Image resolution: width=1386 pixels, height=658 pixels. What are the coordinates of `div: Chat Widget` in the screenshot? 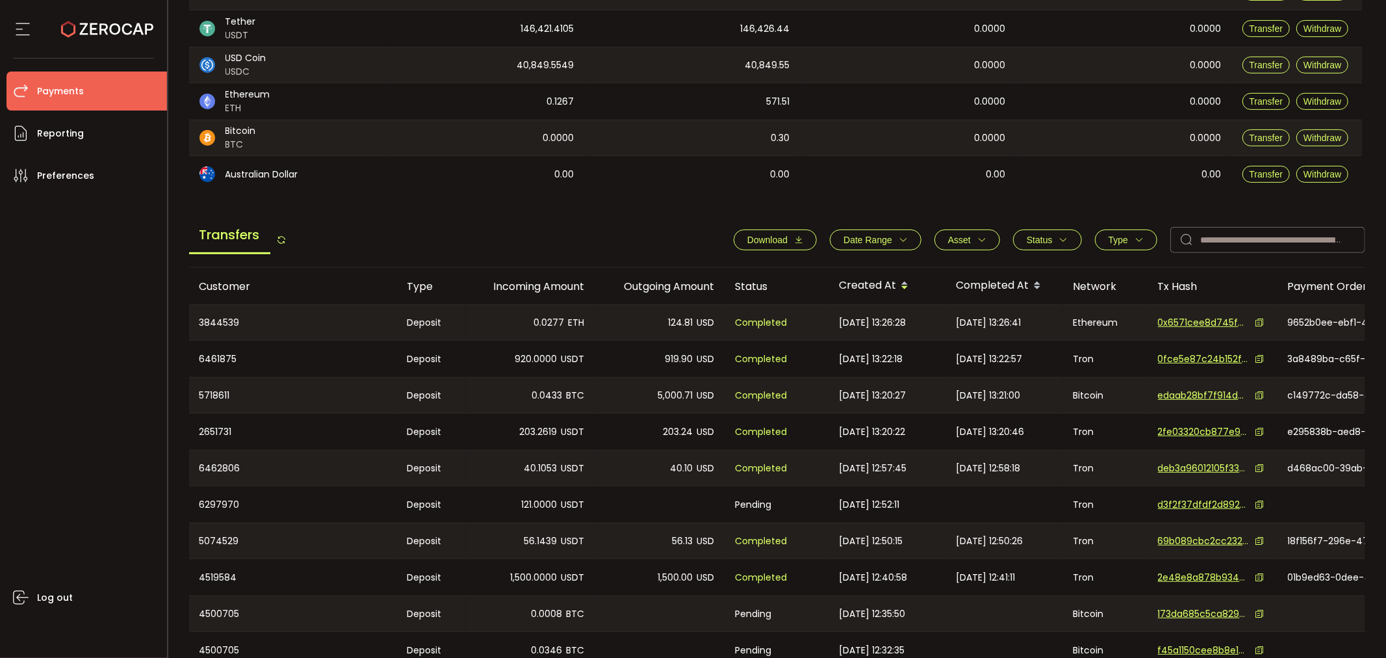 It's located at (1311, 587).